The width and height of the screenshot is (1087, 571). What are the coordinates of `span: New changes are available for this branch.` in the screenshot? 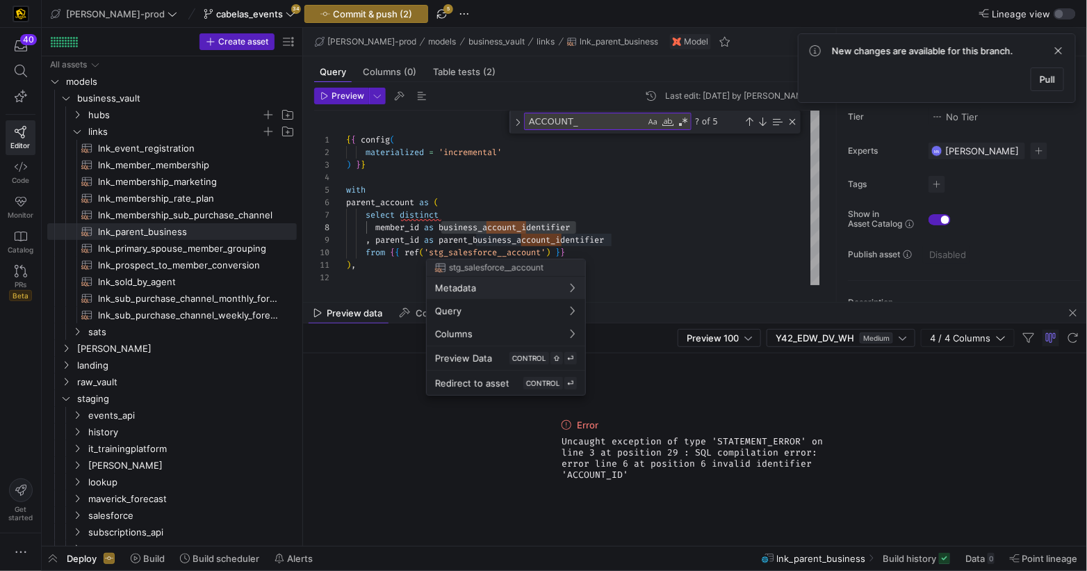 It's located at (922, 51).